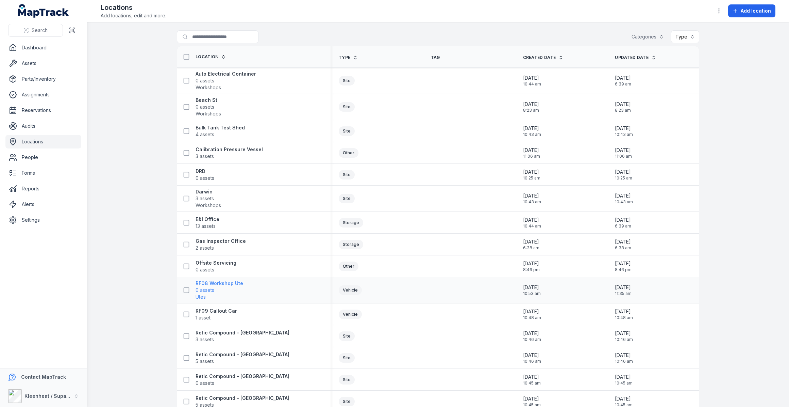 The width and height of the screenshot is (789, 407). Describe the element at coordinates (756, 11) in the screenshot. I see `span: Add location` at that location.